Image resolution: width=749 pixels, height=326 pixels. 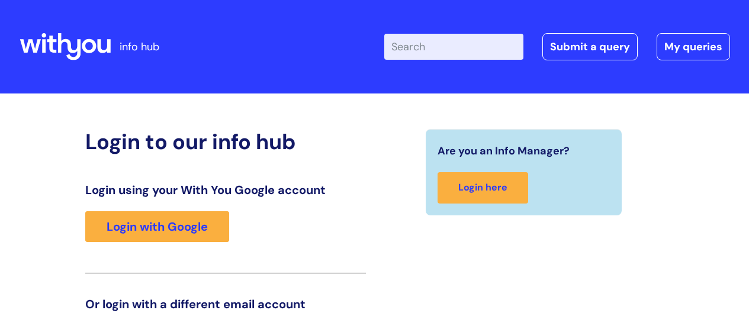 What do you see at coordinates (226, 142) in the screenshot?
I see `h2: Login to our info hub` at bounding box center [226, 142].